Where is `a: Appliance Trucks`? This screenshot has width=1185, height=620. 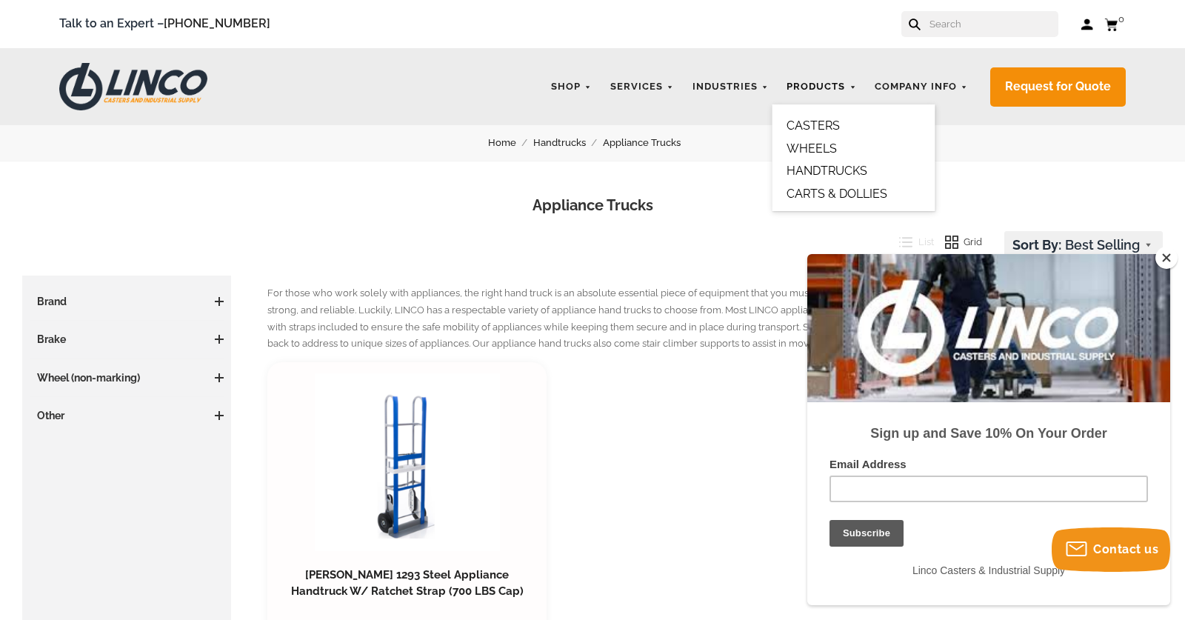
a: Appliance Trucks is located at coordinates (650, 143).